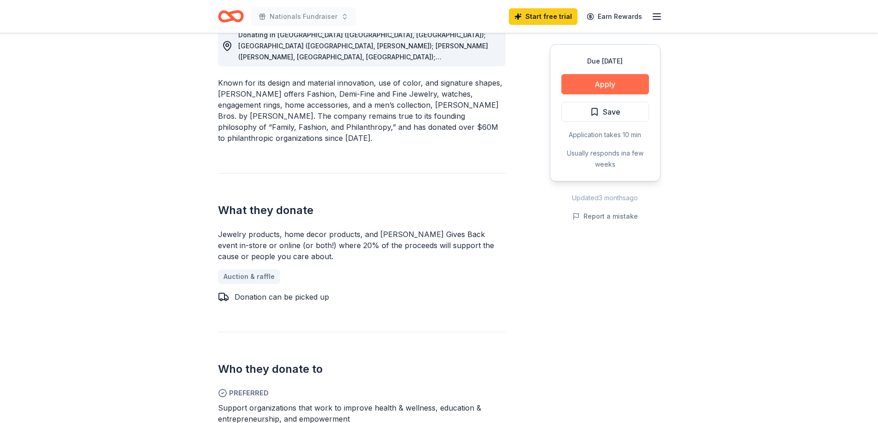 This screenshot has height=423, width=878. What do you see at coordinates (605, 135) in the screenshot?
I see `div: Application takes 10 min` at bounding box center [605, 135].